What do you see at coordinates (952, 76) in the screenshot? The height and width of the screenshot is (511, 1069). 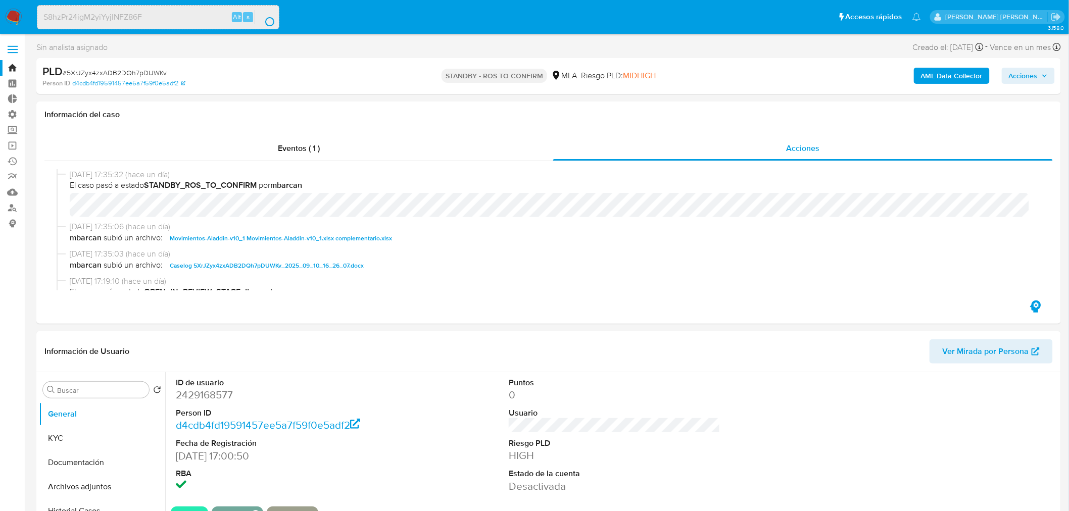 I see `b: AML Data Collector` at bounding box center [952, 76].